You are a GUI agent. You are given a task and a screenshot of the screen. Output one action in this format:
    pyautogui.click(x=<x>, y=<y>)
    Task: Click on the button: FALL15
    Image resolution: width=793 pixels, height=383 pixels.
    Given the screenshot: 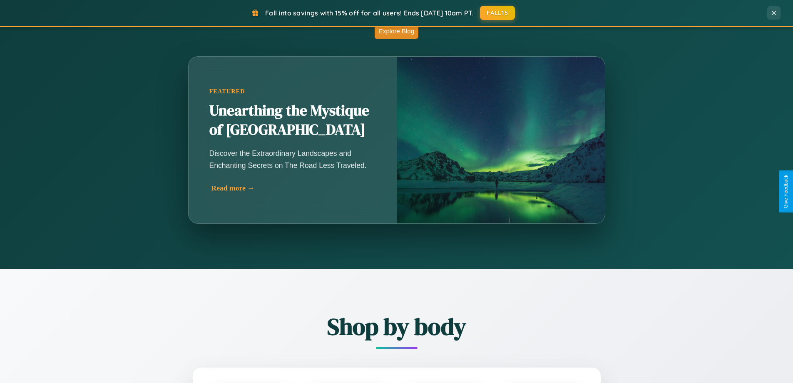 What is the action you would take?
    pyautogui.click(x=498, y=13)
    